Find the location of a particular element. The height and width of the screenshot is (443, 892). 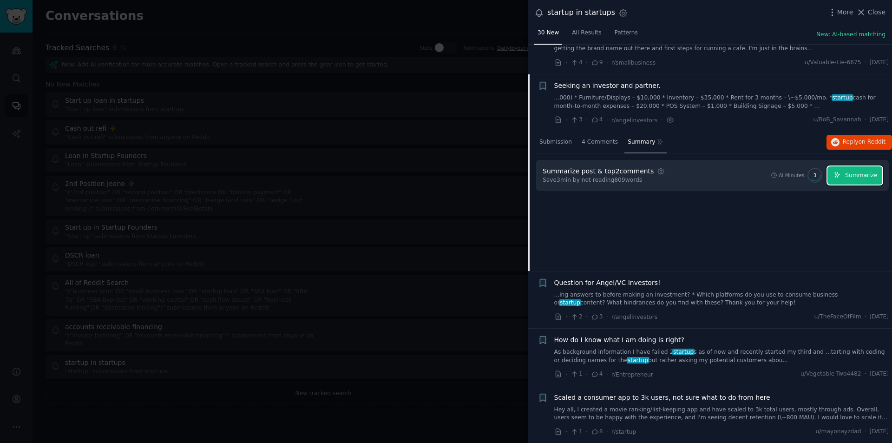

span: Summary is located at coordinates (641, 142).